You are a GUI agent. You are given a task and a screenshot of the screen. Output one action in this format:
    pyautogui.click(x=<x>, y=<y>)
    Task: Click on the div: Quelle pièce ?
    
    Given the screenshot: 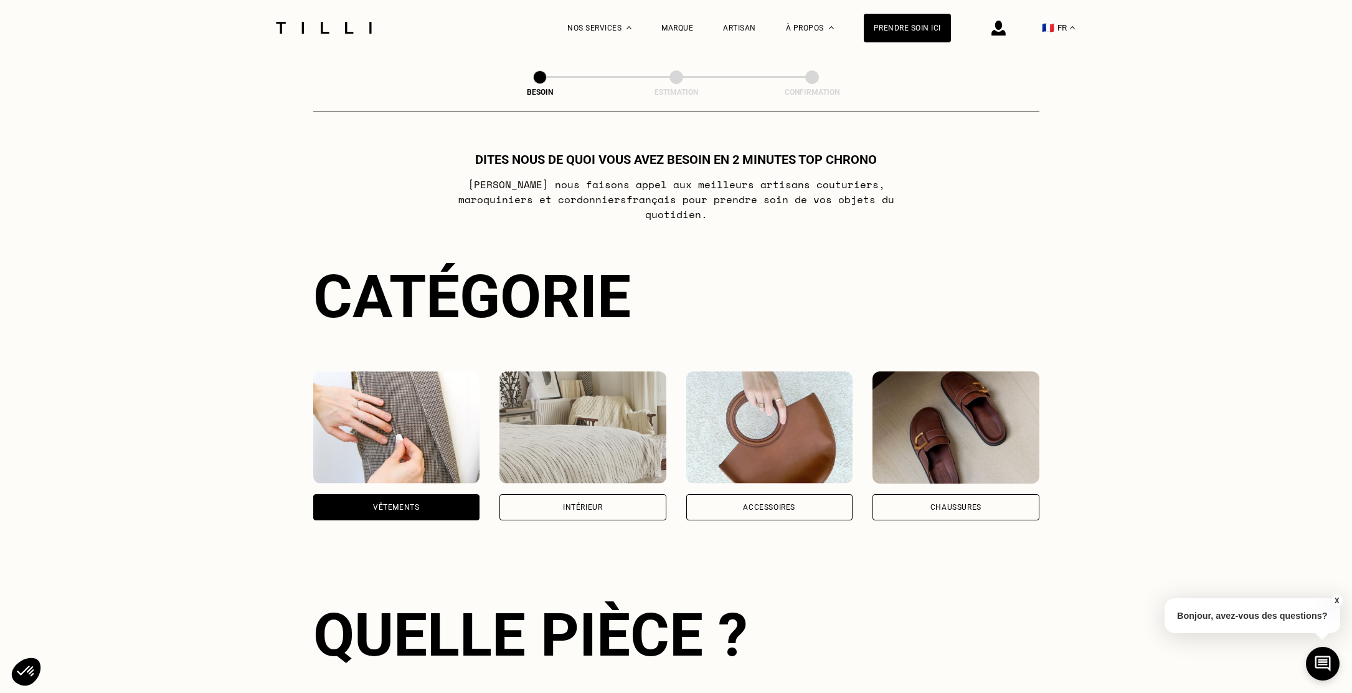 What is the action you would take?
    pyautogui.click(x=677, y=635)
    